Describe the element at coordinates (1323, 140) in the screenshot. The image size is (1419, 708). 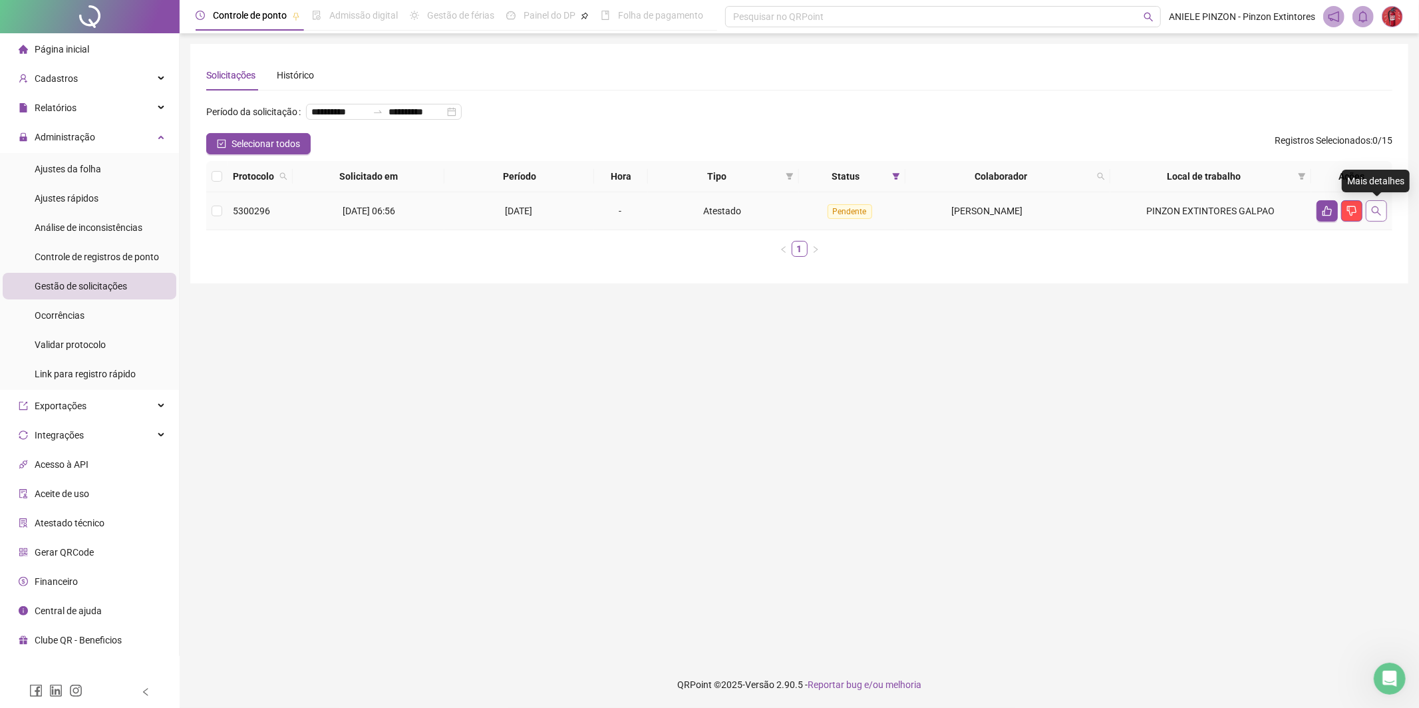
I see `span: Registros Selecionados` at that location.